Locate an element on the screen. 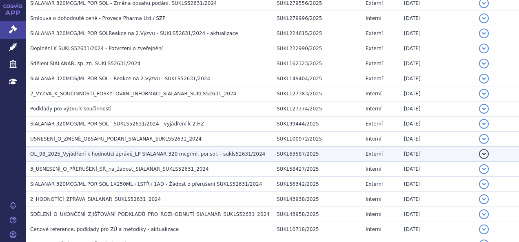 This screenshot has height=242, width=519. td: SUKL10718/2025 is located at coordinates (317, 230).